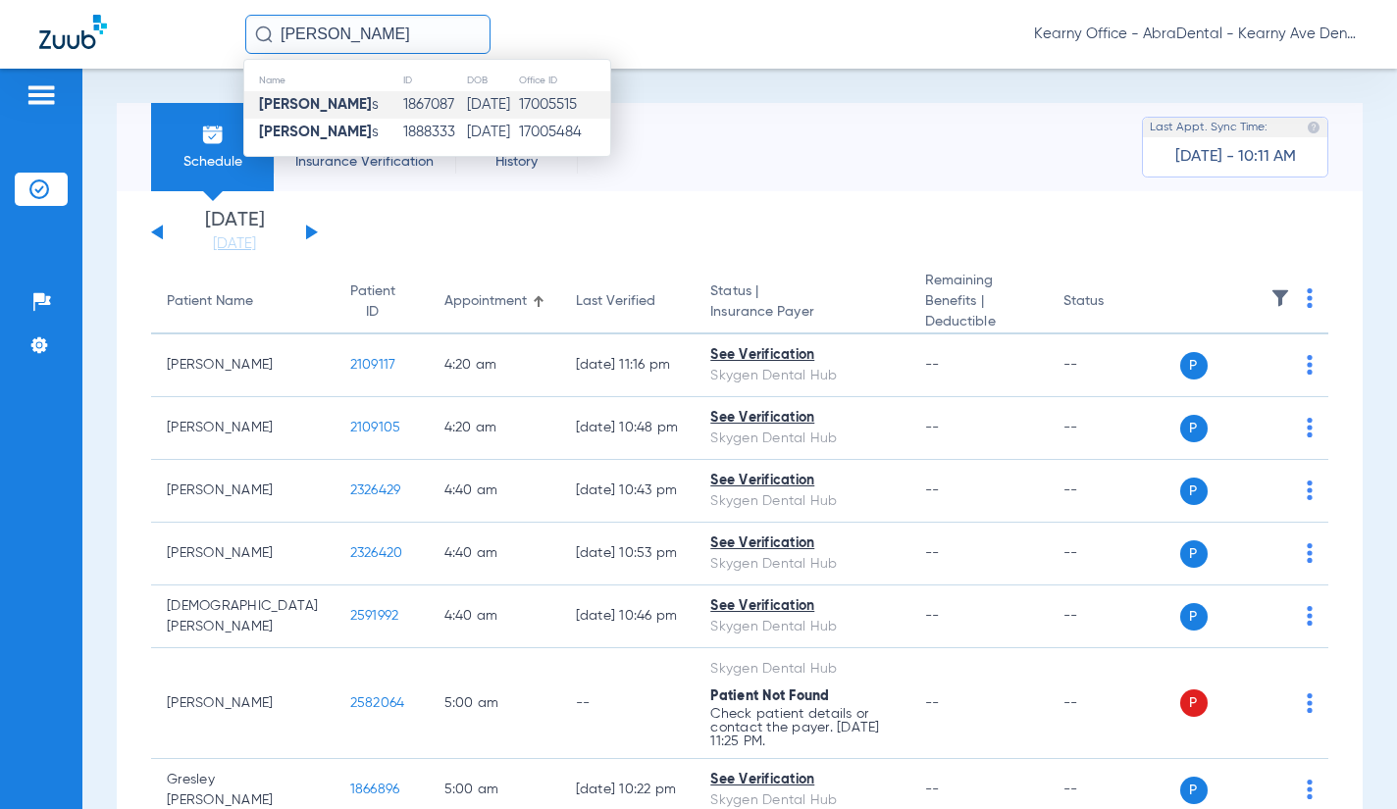  What do you see at coordinates (1196, 34) in the screenshot?
I see `span: Kearny Office - AbraDental - Kearny Ave Dental, LLC - Kearny General` at bounding box center [1196, 34].